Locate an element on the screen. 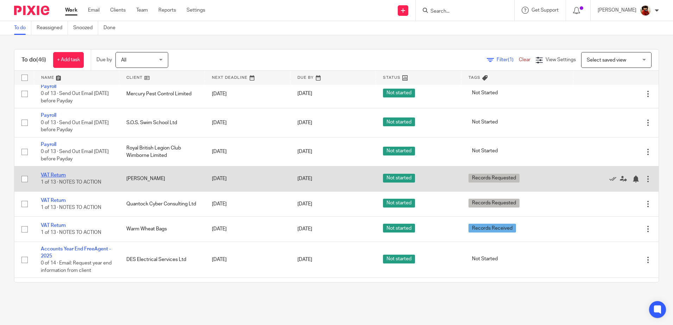 This screenshot has height=325, width=673. td: Quantock Cyber Consulting Ltd is located at coordinates (162, 204).